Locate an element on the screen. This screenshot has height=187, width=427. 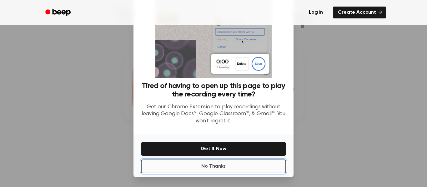
button: Get It Now is located at coordinates (213, 149).